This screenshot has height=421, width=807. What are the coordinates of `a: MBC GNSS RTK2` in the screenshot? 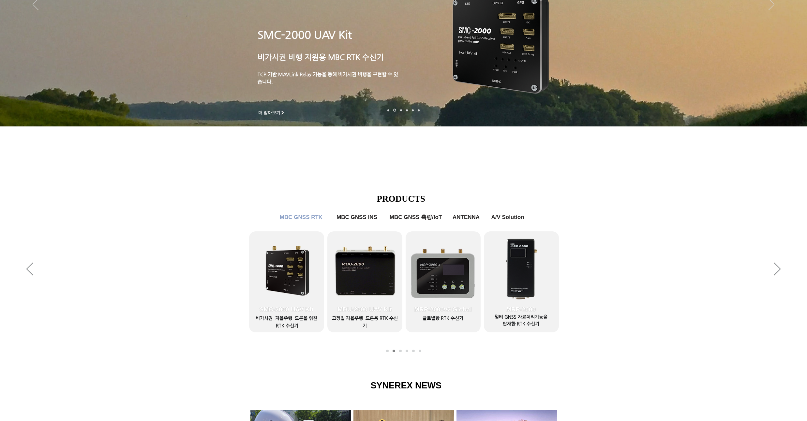 It's located at (394, 351).